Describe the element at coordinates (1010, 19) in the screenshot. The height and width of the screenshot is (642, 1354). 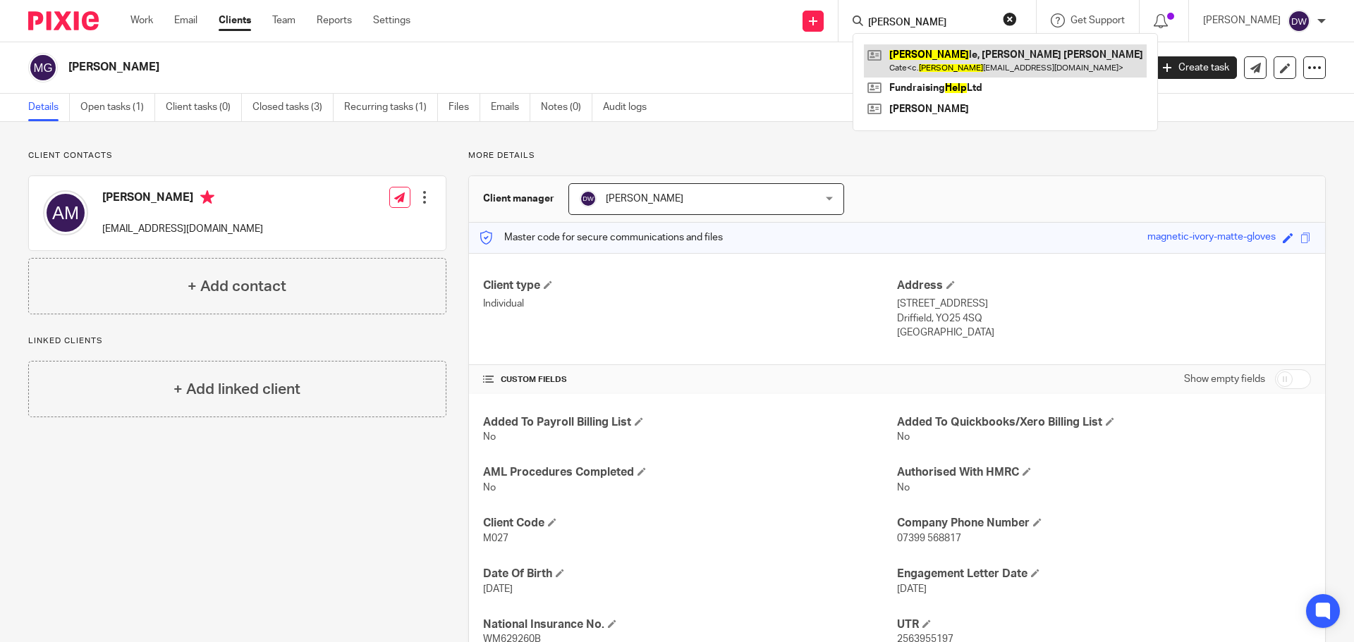
I see `button: Clear` at that location.